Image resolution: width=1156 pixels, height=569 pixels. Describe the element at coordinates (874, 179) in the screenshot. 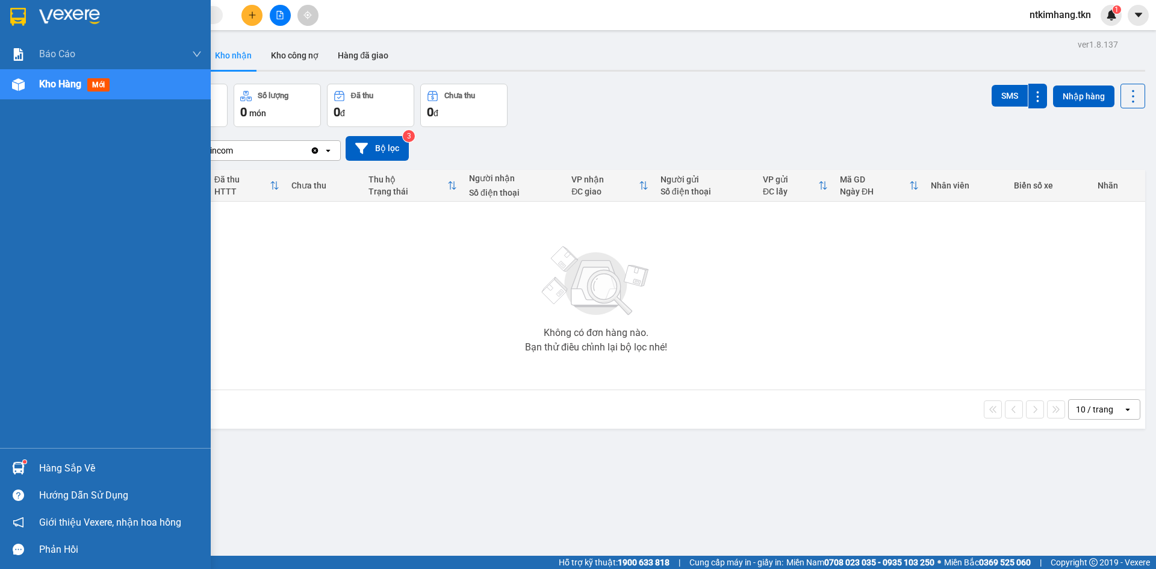

I see `div: Mã GD` at that location.